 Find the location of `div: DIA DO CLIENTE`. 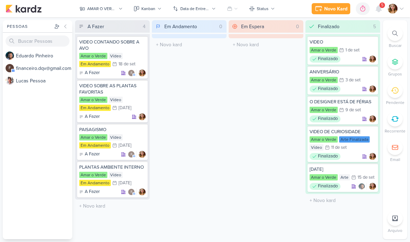

div: DIA DO CLIENTE is located at coordinates (343, 169).